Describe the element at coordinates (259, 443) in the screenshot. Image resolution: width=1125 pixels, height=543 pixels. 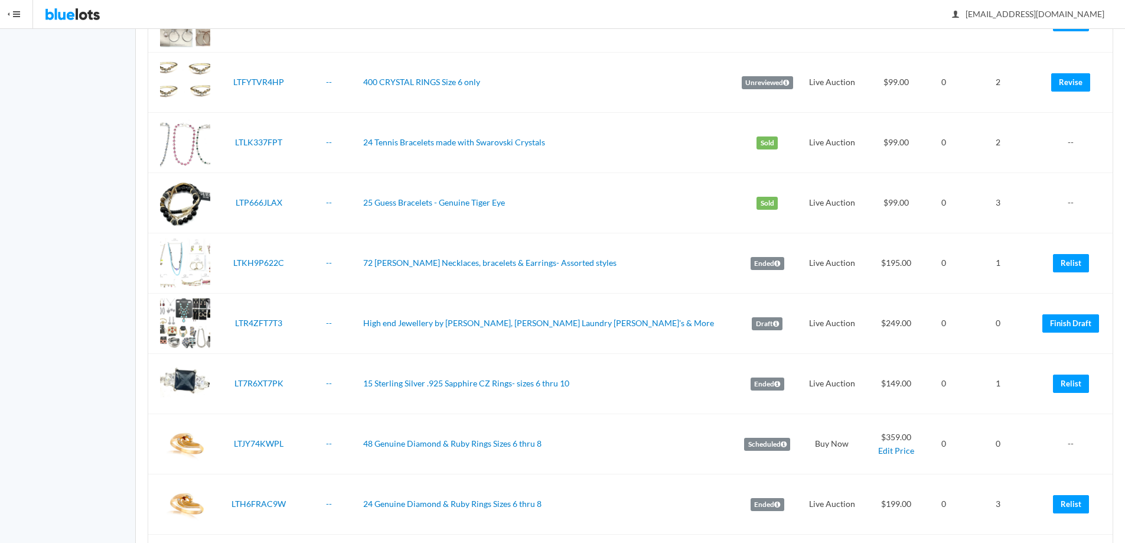
I see `a: LTJY74KWPL` at that location.